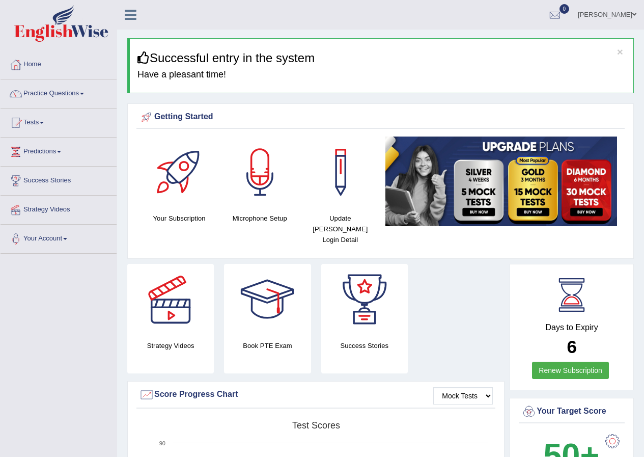 This screenshot has width=644, height=457. I want to click on a: Home, so click(59, 63).